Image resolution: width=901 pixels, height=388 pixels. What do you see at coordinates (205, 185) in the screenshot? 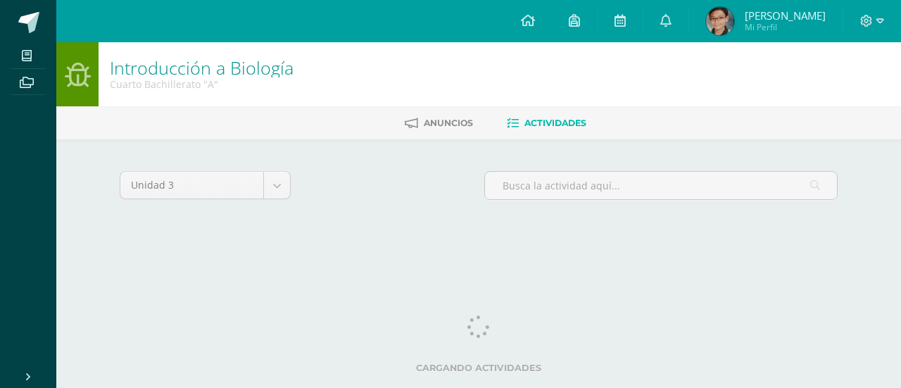
I see `a: Unidad 3` at bounding box center [205, 185].